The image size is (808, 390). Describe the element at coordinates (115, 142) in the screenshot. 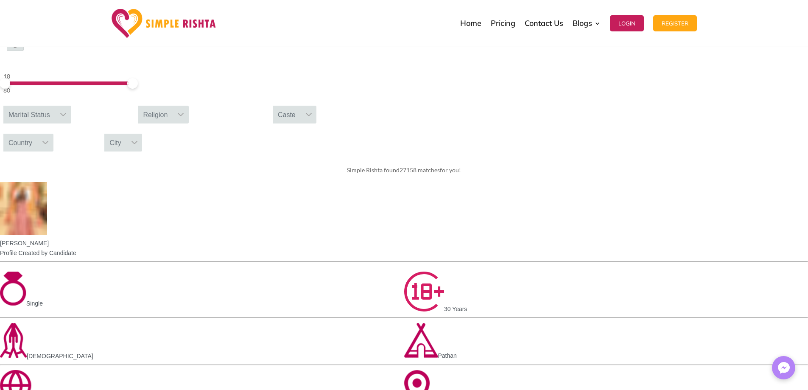

I see `div: City` at that location.